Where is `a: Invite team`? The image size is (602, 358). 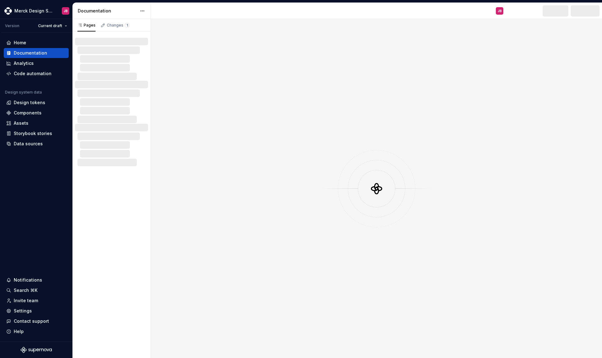
a: Invite team is located at coordinates (36, 301).